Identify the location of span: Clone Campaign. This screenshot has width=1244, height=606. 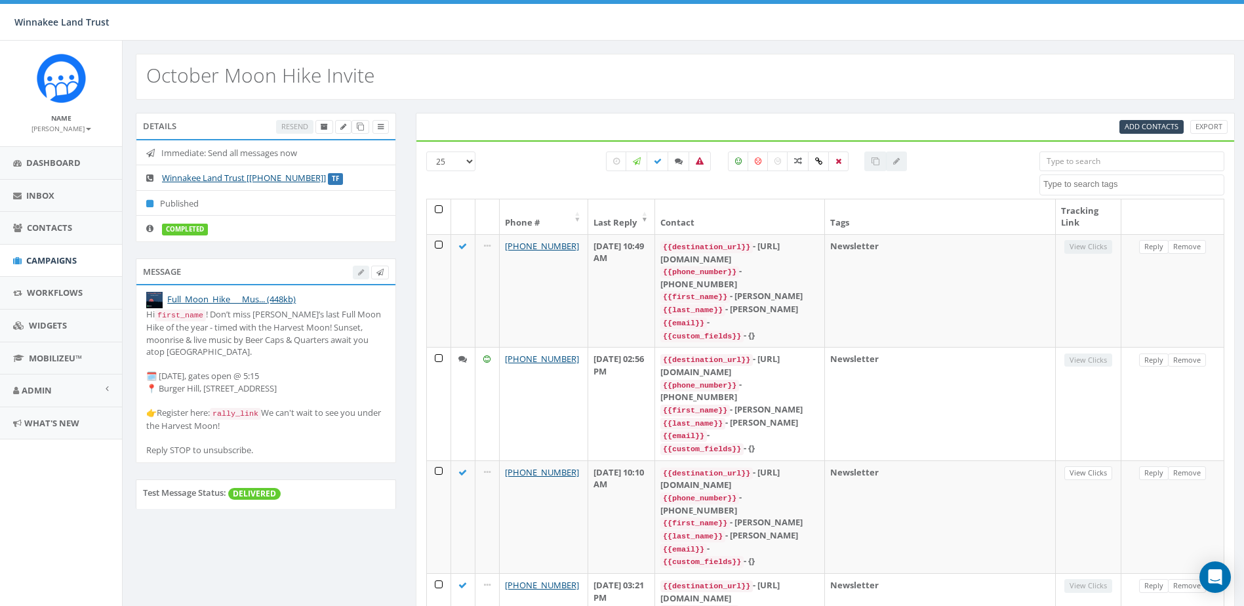
(360, 126).